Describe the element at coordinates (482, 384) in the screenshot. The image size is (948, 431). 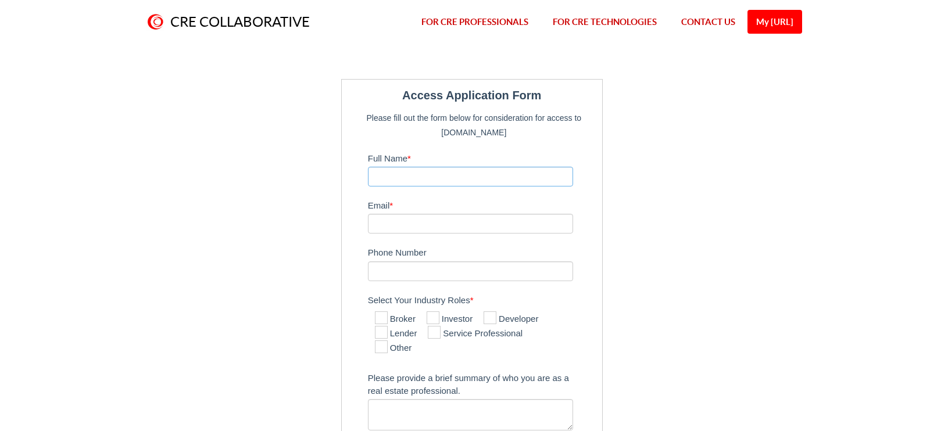
I see `label: Please provide a brief summary of who you are as a real estate professional.` at that location.